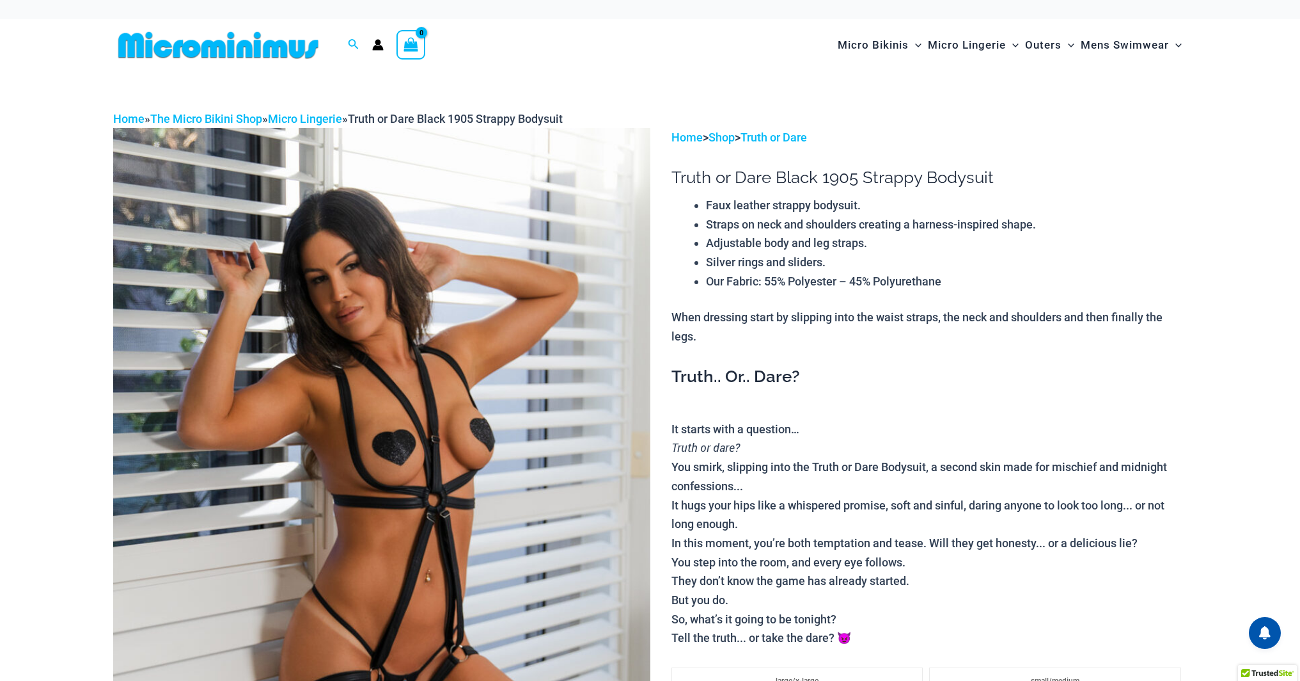 This screenshot has height=681, width=1300. Describe the element at coordinates (1125, 45) in the screenshot. I see `span: Mens Swimwear` at that location.